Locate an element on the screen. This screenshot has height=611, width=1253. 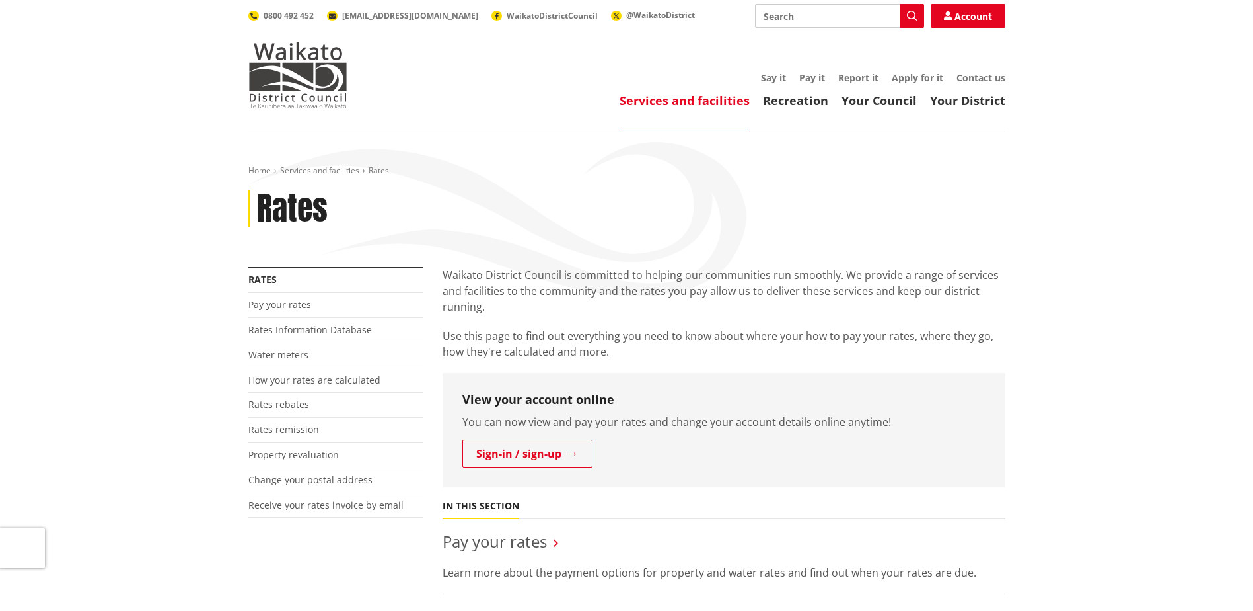
a: Apply for it is located at coordinates (918, 77).